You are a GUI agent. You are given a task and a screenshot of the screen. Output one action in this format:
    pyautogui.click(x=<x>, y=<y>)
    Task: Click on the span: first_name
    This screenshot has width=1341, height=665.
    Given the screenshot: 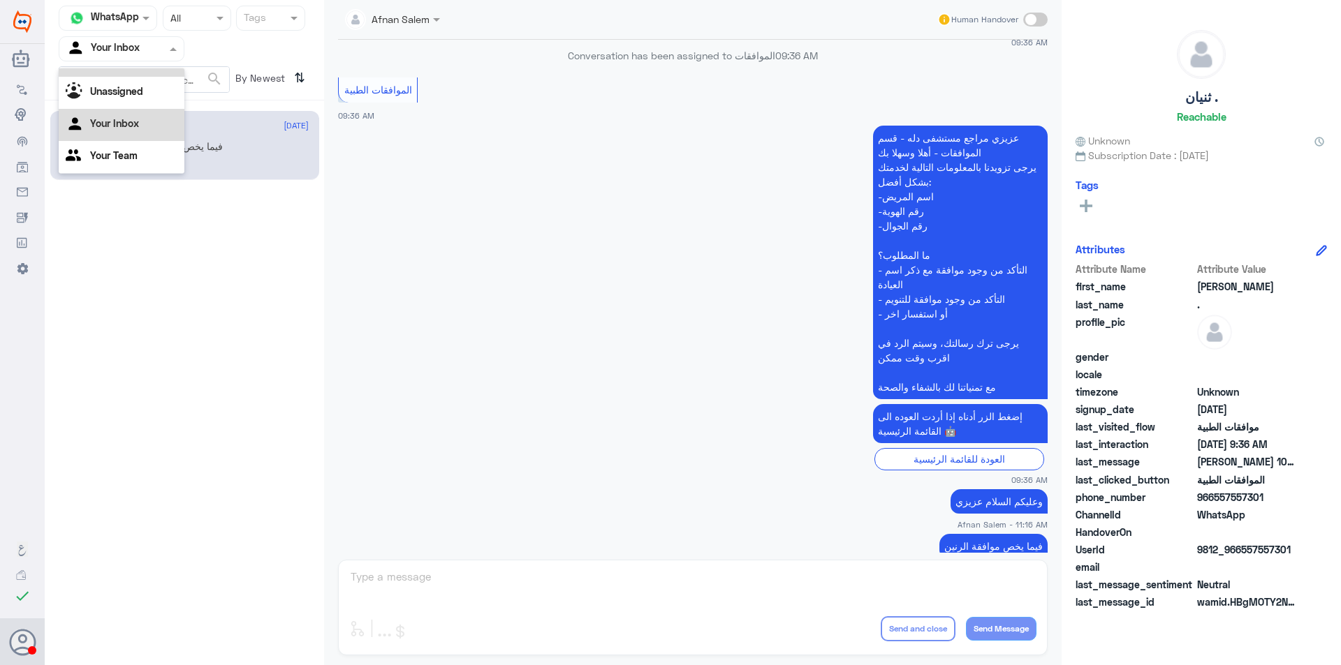 What is the action you would take?
    pyautogui.click(x=1135, y=286)
    